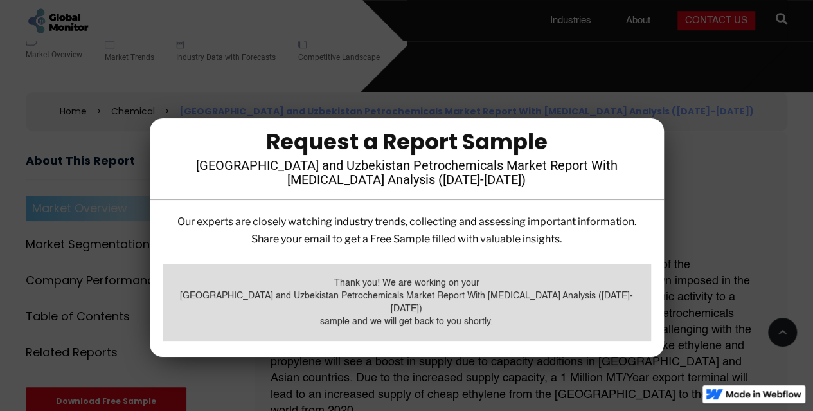 This screenshot has width=813, height=411. What do you see at coordinates (764, 394) in the screenshot?
I see `img: Made in Webflow` at bounding box center [764, 394].